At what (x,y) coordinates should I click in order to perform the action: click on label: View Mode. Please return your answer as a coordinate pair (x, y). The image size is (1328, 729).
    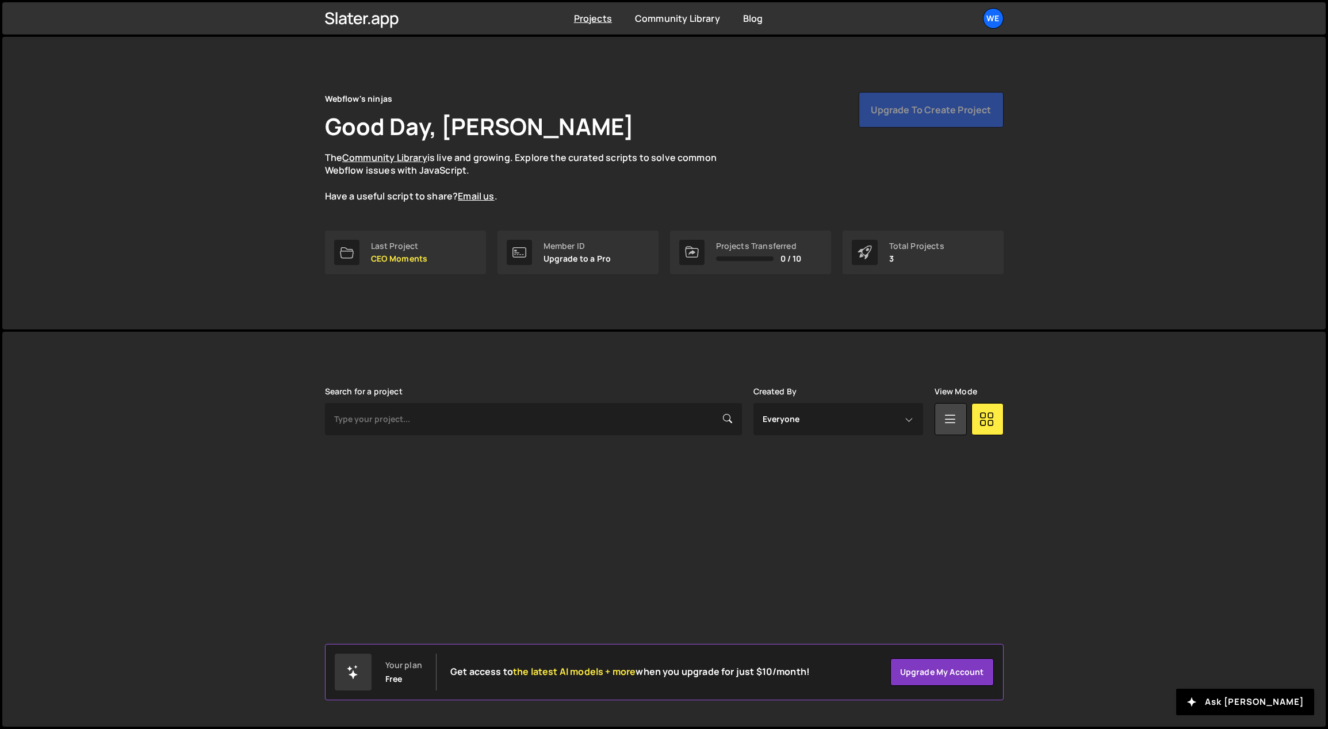
    Looking at the image, I should click on (956, 392).